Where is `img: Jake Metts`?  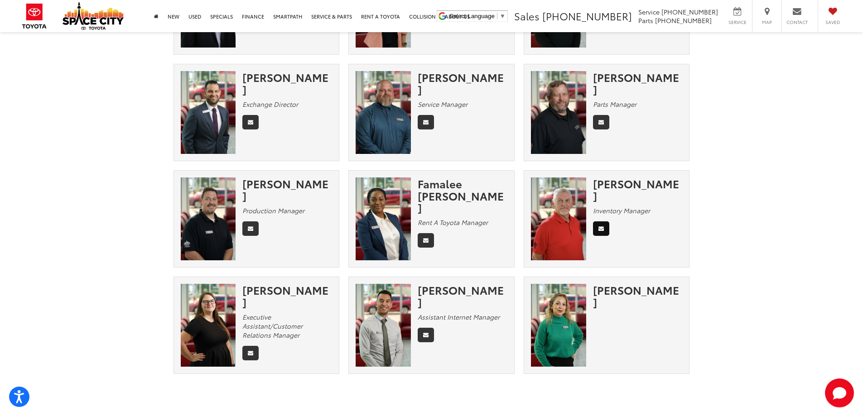
img: Jake Metts is located at coordinates (208, 219).